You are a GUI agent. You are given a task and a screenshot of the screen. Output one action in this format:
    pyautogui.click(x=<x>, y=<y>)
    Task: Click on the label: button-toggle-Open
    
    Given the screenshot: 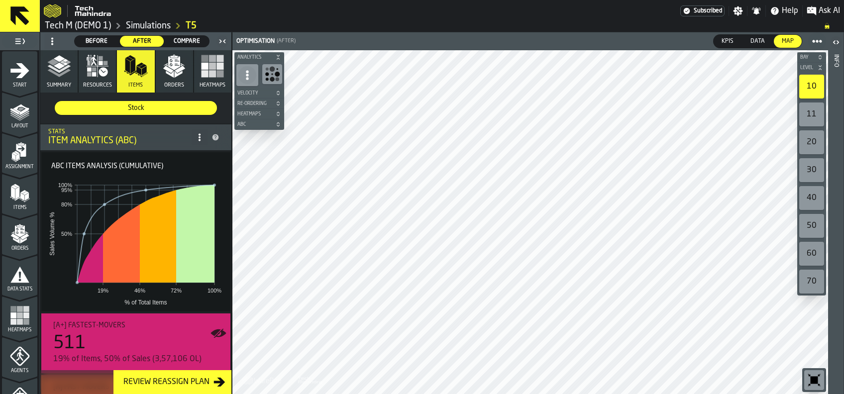 What is the action you would take?
    pyautogui.click(x=836, y=43)
    